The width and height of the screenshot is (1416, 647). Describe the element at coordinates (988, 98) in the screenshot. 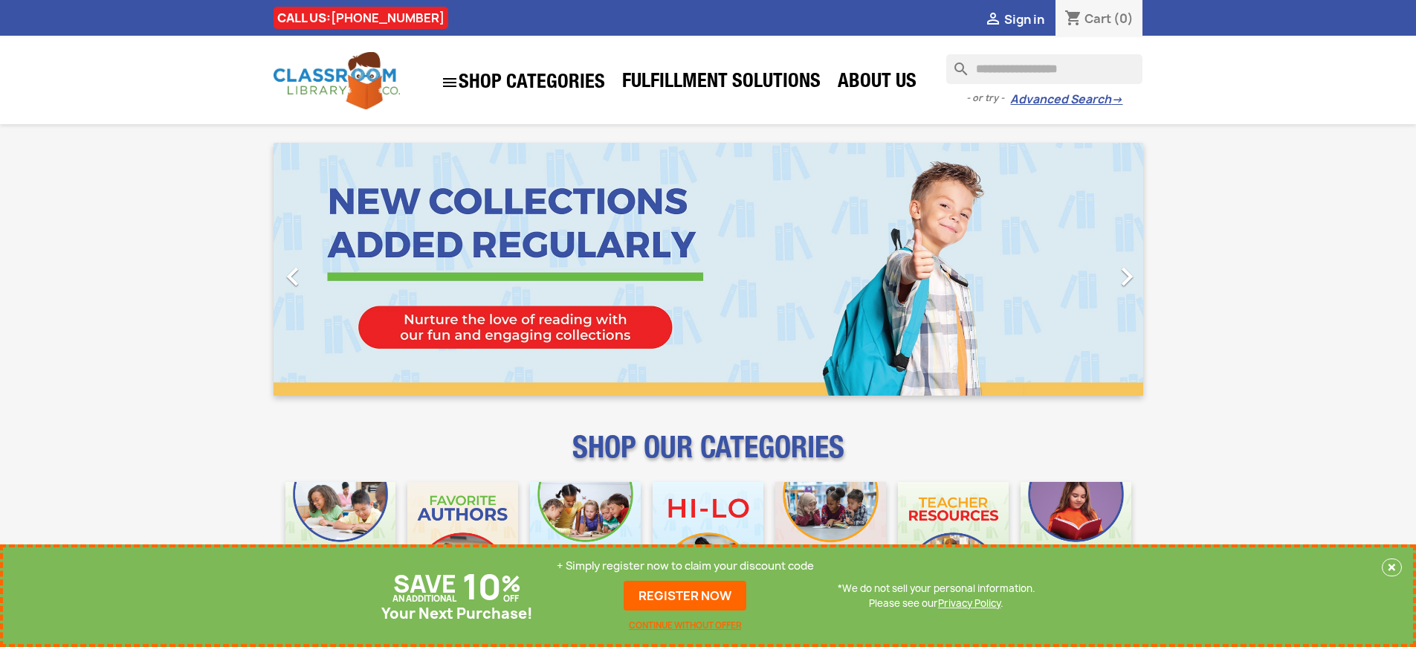

I see `span: - or try -` at that location.